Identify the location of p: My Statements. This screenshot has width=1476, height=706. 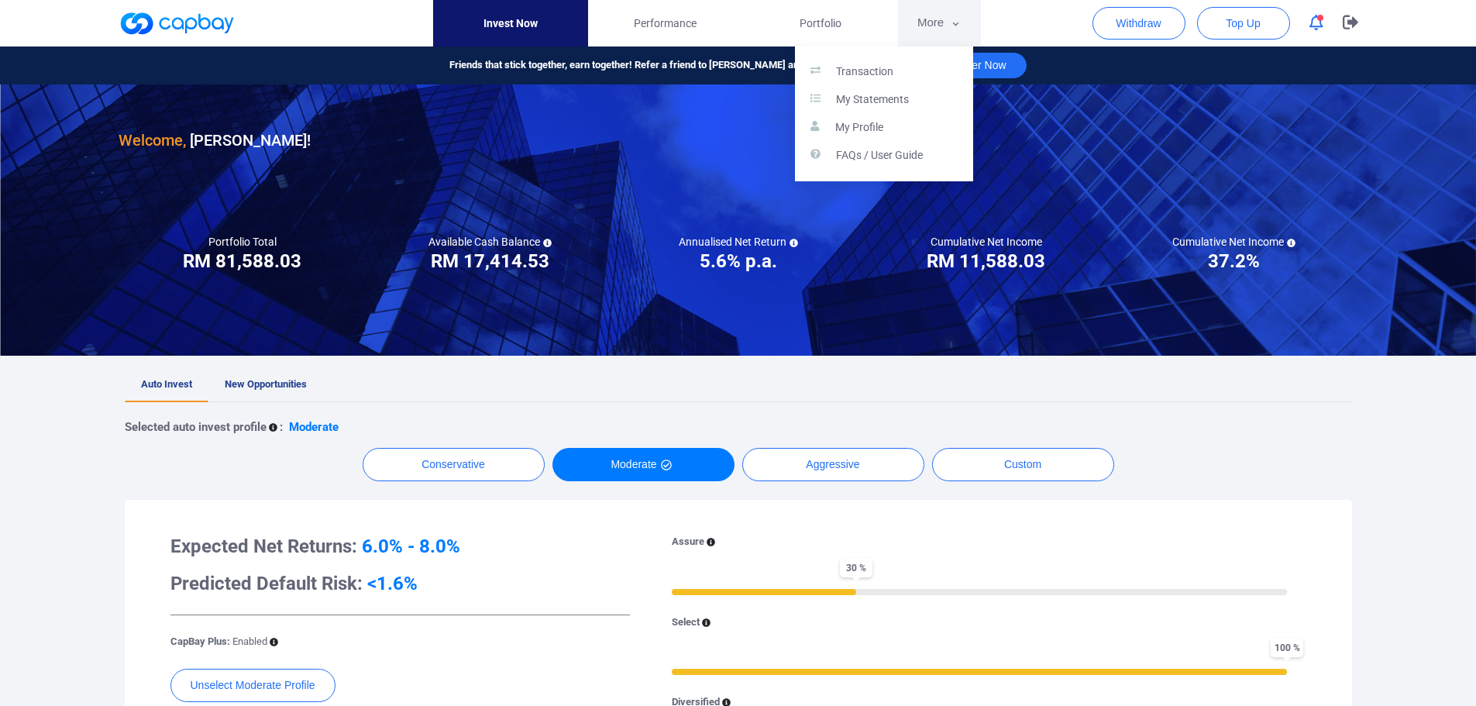
(873, 100).